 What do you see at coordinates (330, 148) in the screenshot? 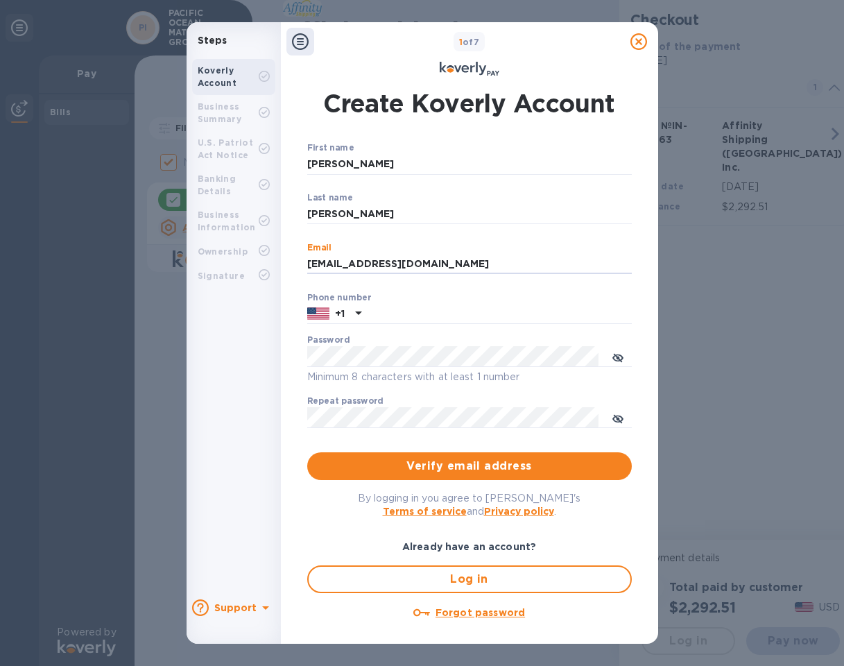
I see `label: First name` at bounding box center [330, 148].